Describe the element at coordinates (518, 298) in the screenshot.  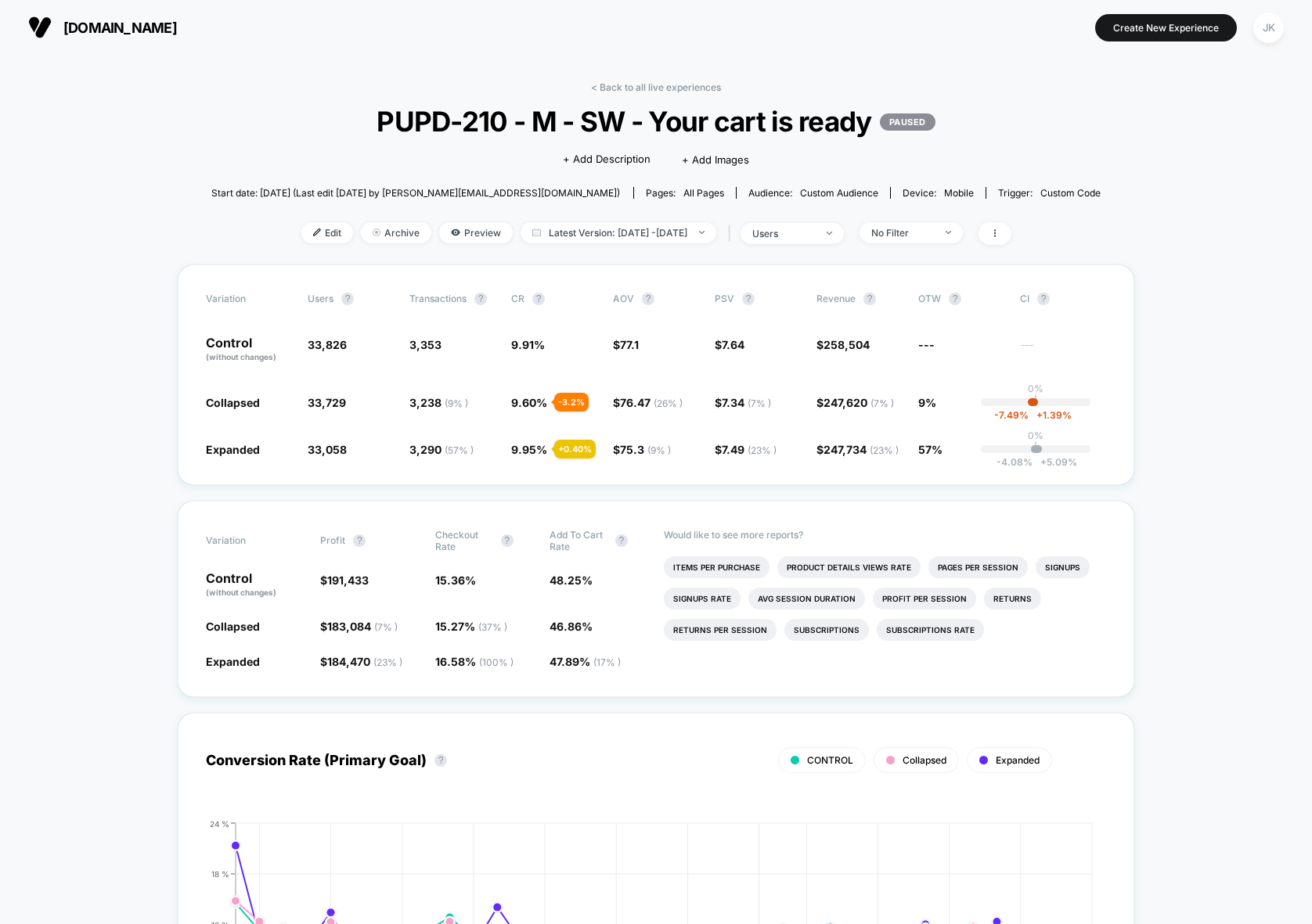
I see `span: CR` at that location.